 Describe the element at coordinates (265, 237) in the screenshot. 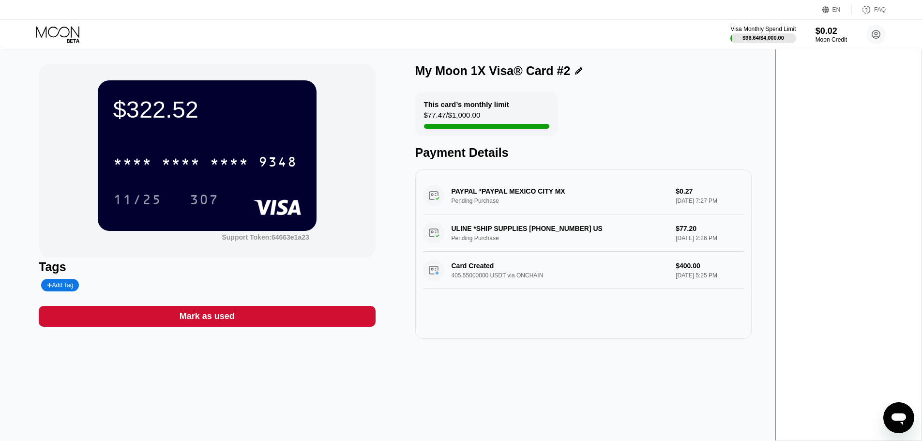

I see `div: Support Token: 64663e1a23` at that location.